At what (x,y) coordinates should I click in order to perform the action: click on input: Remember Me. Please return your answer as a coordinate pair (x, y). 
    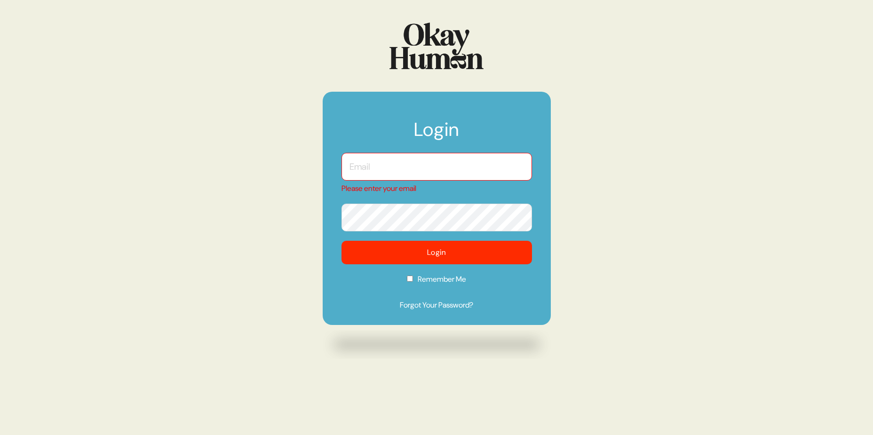
    Looking at the image, I should click on (410, 279).